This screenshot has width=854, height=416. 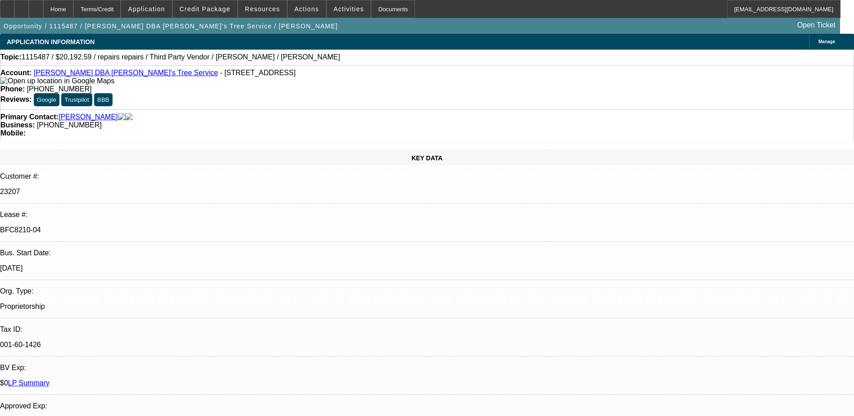 I want to click on span: Application, so click(x=146, y=9).